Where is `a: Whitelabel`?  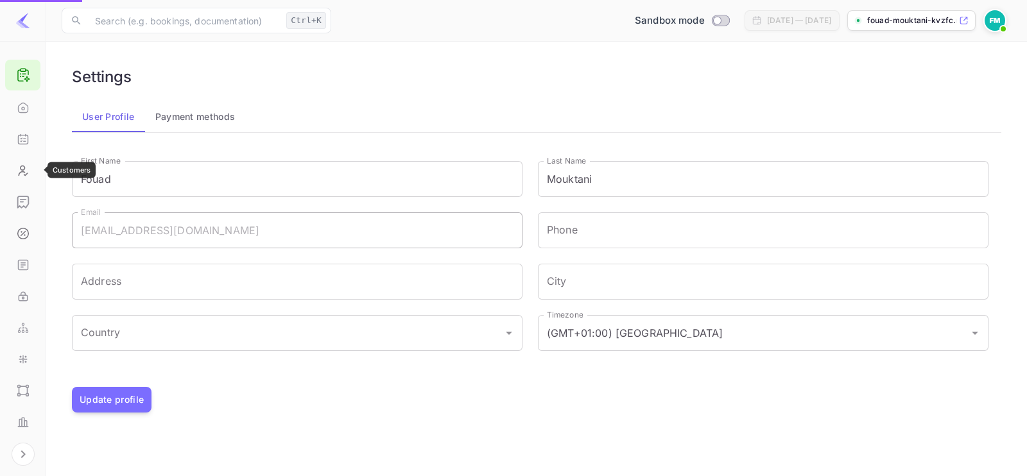 a: Whitelabel is located at coordinates (22, 453).